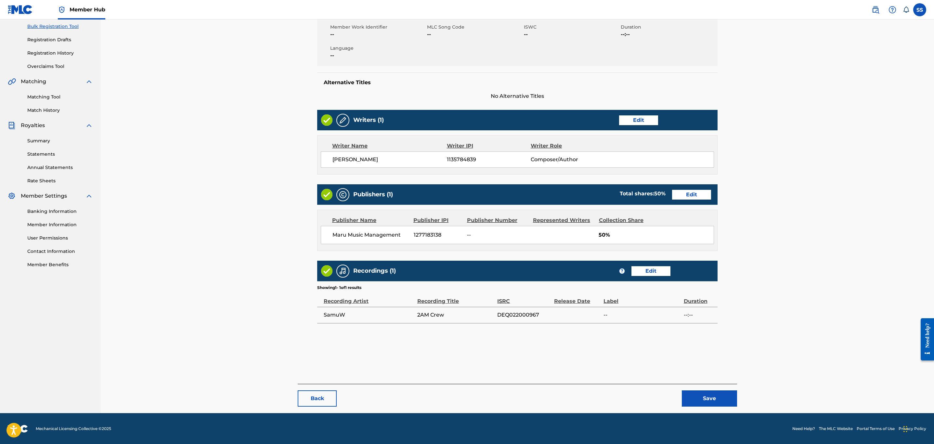 This screenshot has width=934, height=444. What do you see at coordinates (343, 271) in the screenshot?
I see `img: Recordings` at bounding box center [343, 271].